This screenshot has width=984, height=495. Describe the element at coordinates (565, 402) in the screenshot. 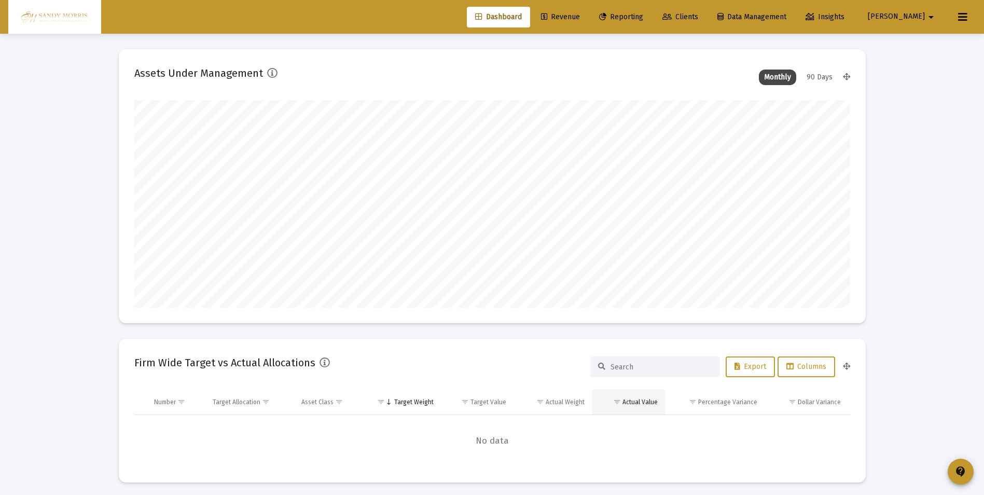

I see `div: Actual Weight` at that location.